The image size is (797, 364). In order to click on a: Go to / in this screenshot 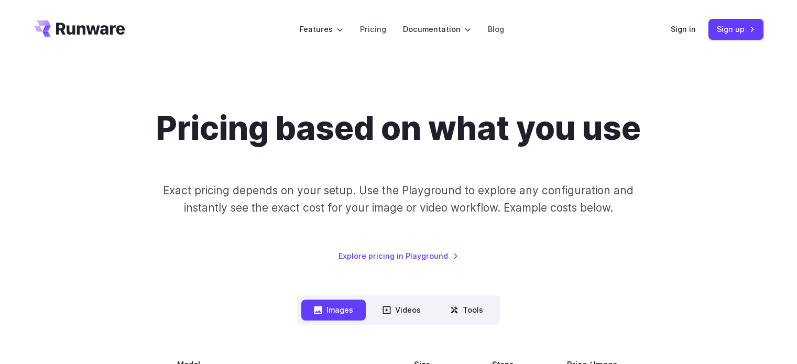, I will do `click(80, 29)`.